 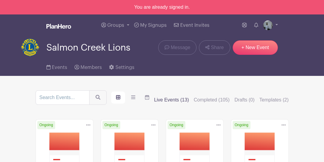 I want to click on a: Events, so click(x=57, y=66).